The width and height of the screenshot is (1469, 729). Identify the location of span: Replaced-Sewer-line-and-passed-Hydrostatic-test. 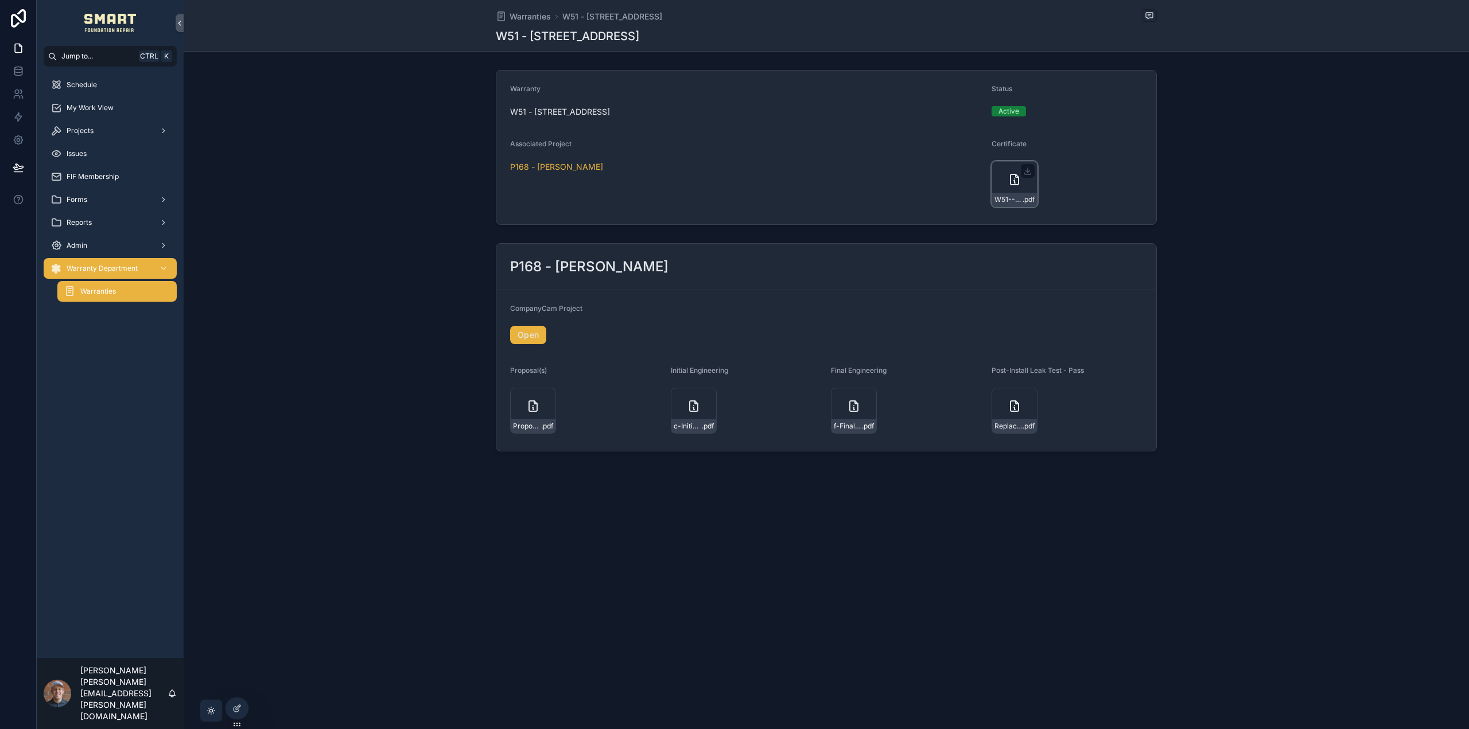
(1008, 426).